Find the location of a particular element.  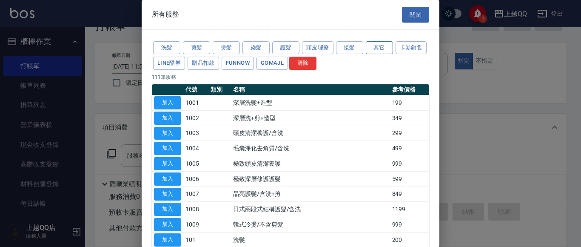

td: 1005 is located at coordinates (196, 164).